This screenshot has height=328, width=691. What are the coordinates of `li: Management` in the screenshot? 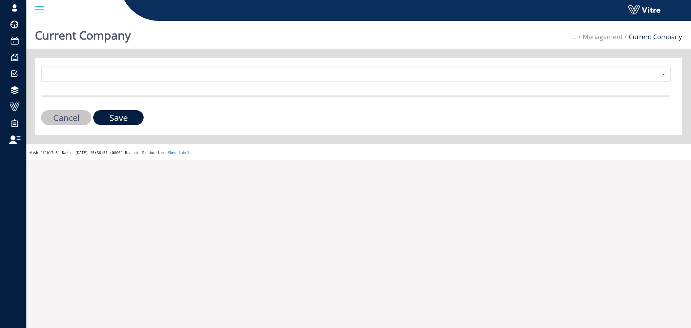 It's located at (600, 37).